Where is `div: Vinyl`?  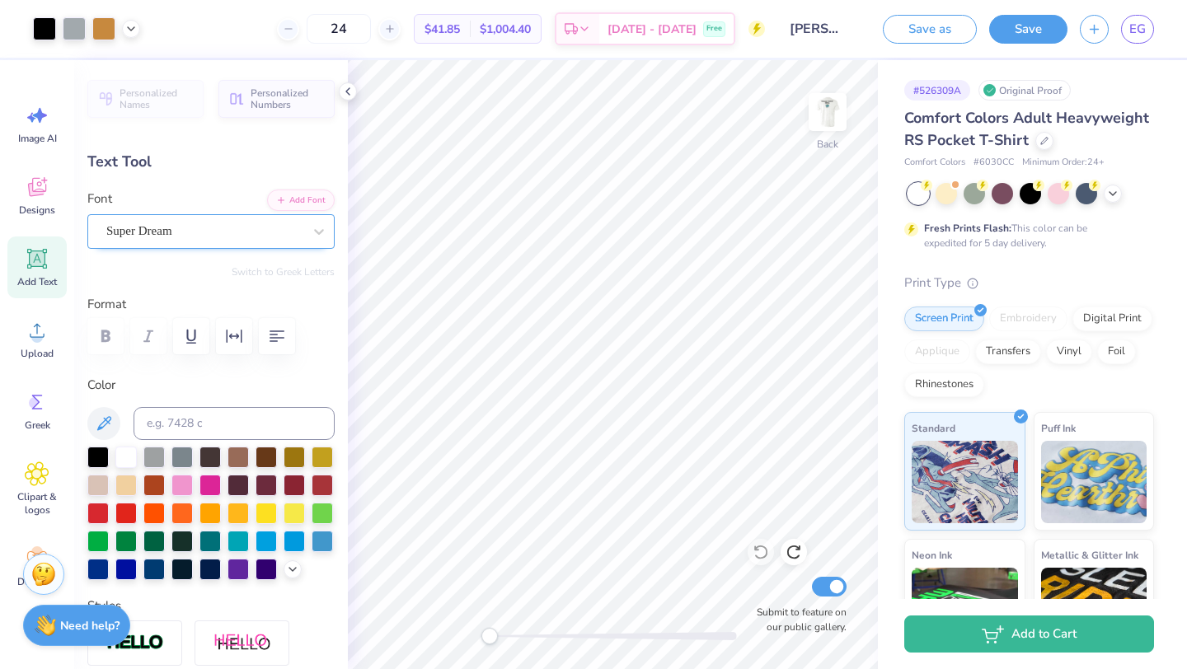
div: Vinyl is located at coordinates (1069, 352).